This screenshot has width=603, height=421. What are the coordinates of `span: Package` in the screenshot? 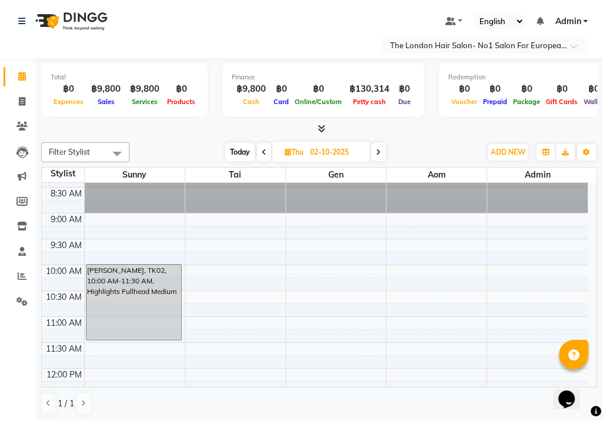 It's located at (527, 102).